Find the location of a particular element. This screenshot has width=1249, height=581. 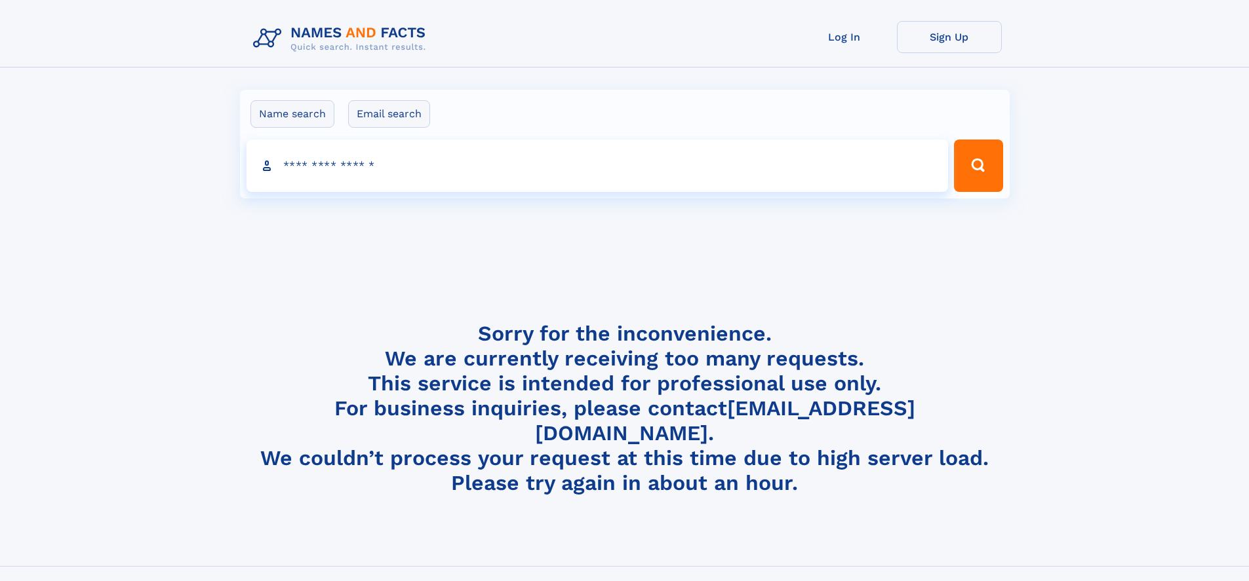

a: Log In is located at coordinates (844, 37).